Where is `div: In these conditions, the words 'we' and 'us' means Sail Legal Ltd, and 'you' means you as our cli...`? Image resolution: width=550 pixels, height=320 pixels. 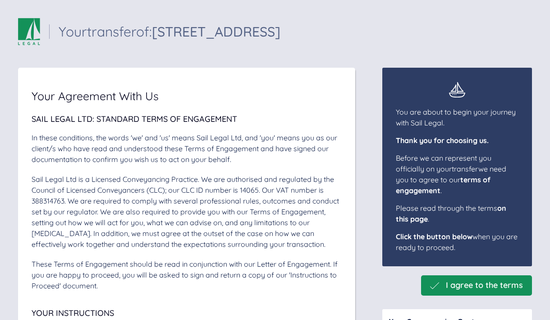
div: In these conditions, the words 'we' and 'us' means Sail Legal Ltd, and 'you' means you as our cli... is located at coordinates (187, 148).